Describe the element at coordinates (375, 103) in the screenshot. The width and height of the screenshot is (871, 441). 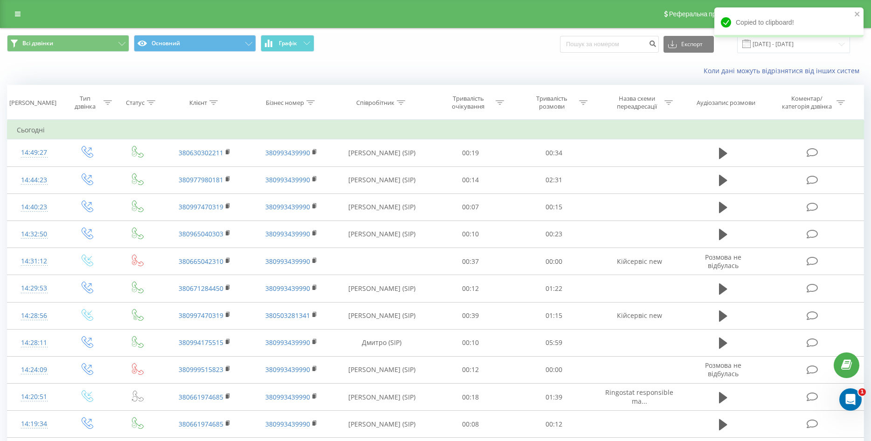
I see `div: Співробітник` at that location.